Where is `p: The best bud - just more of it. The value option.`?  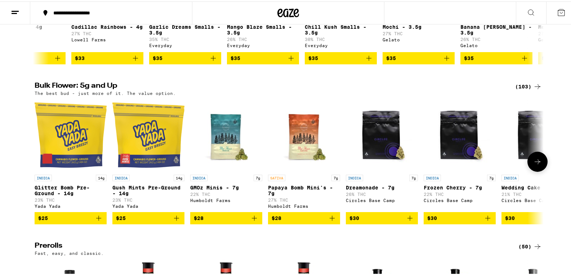
p: The best bud - just more of it. The value option. is located at coordinates (105, 92).